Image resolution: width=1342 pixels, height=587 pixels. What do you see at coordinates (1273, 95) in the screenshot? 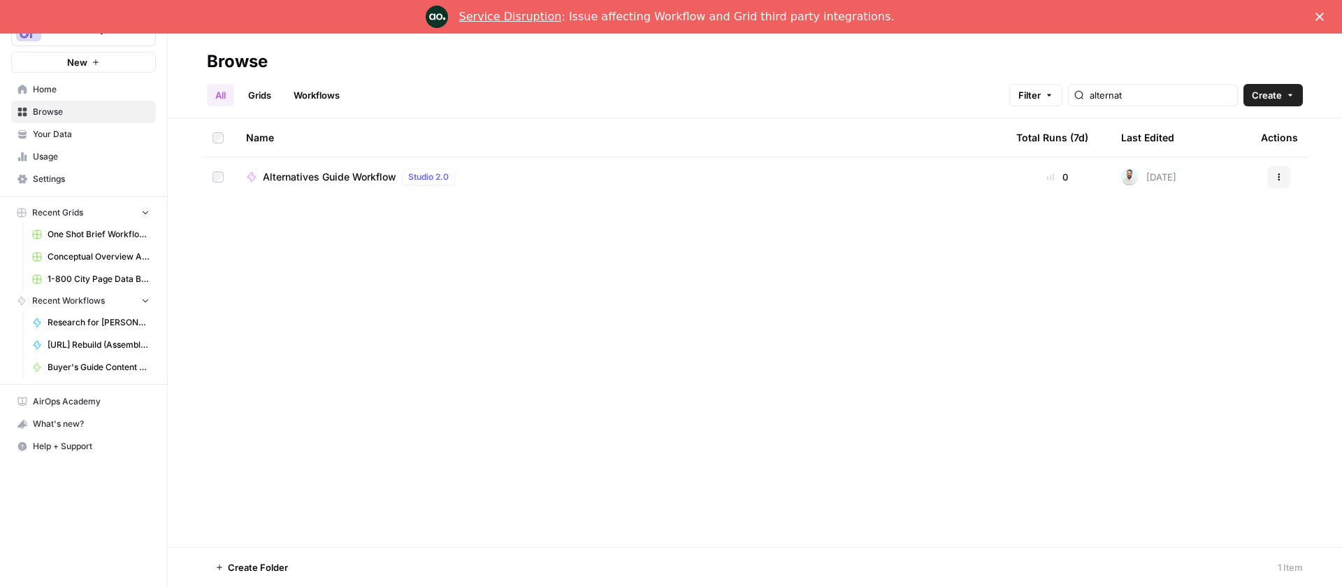
I see `button: Create` at bounding box center [1273, 95].